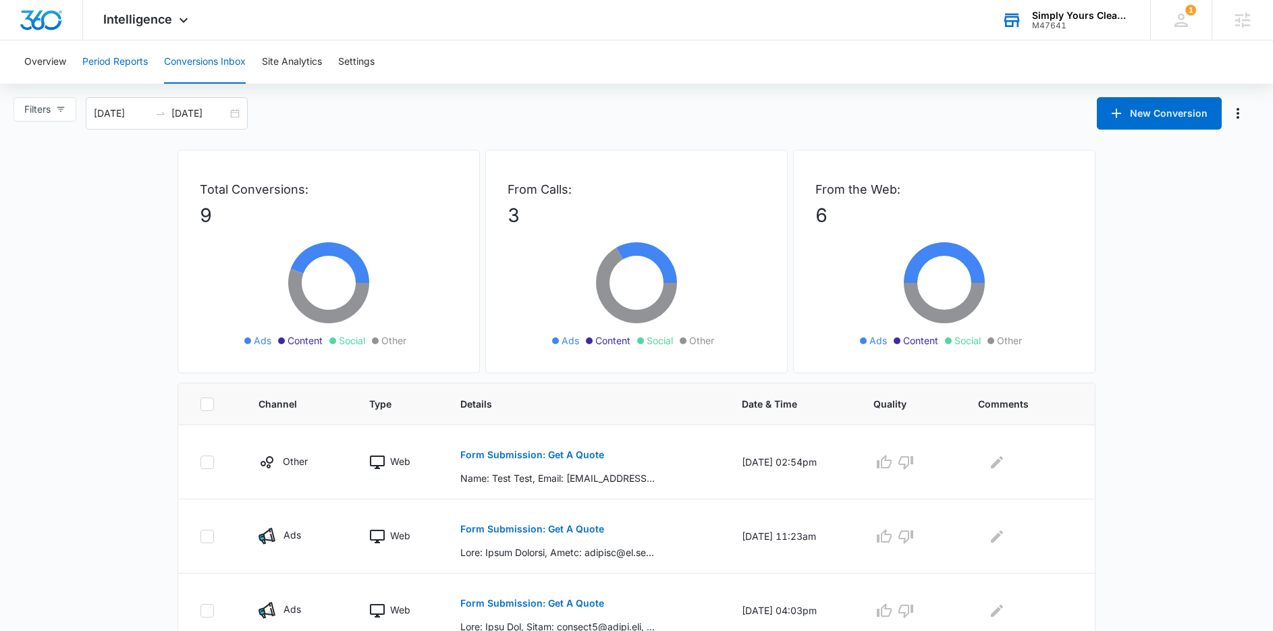  Describe the element at coordinates (329, 215) in the screenshot. I see `p: 9` at that location.